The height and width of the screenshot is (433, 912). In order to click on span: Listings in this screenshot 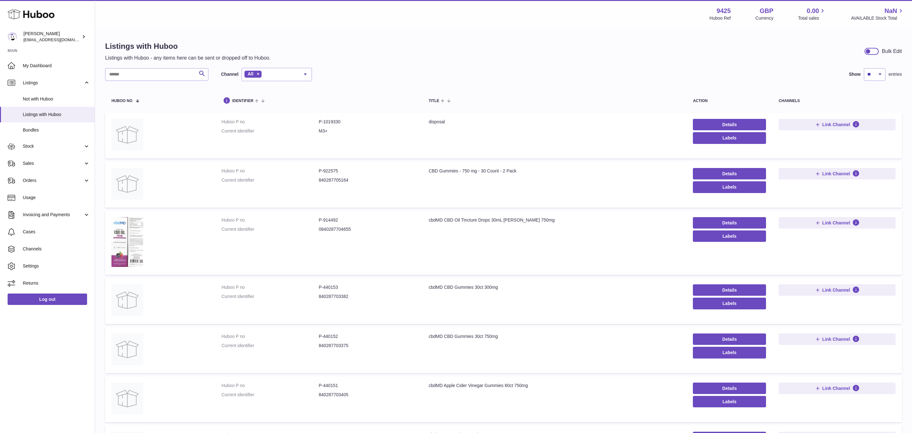, I will do `click(53, 83)`.